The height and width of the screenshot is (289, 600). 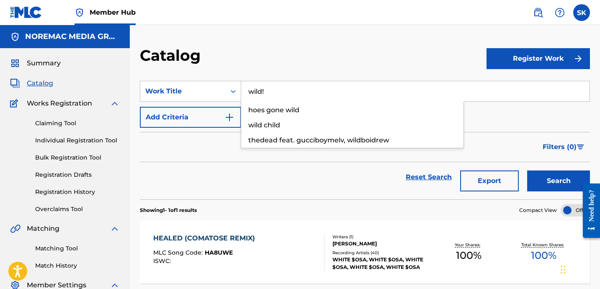 What do you see at coordinates (77, 209) in the screenshot?
I see `a: Overclaims Tool` at bounding box center [77, 209].